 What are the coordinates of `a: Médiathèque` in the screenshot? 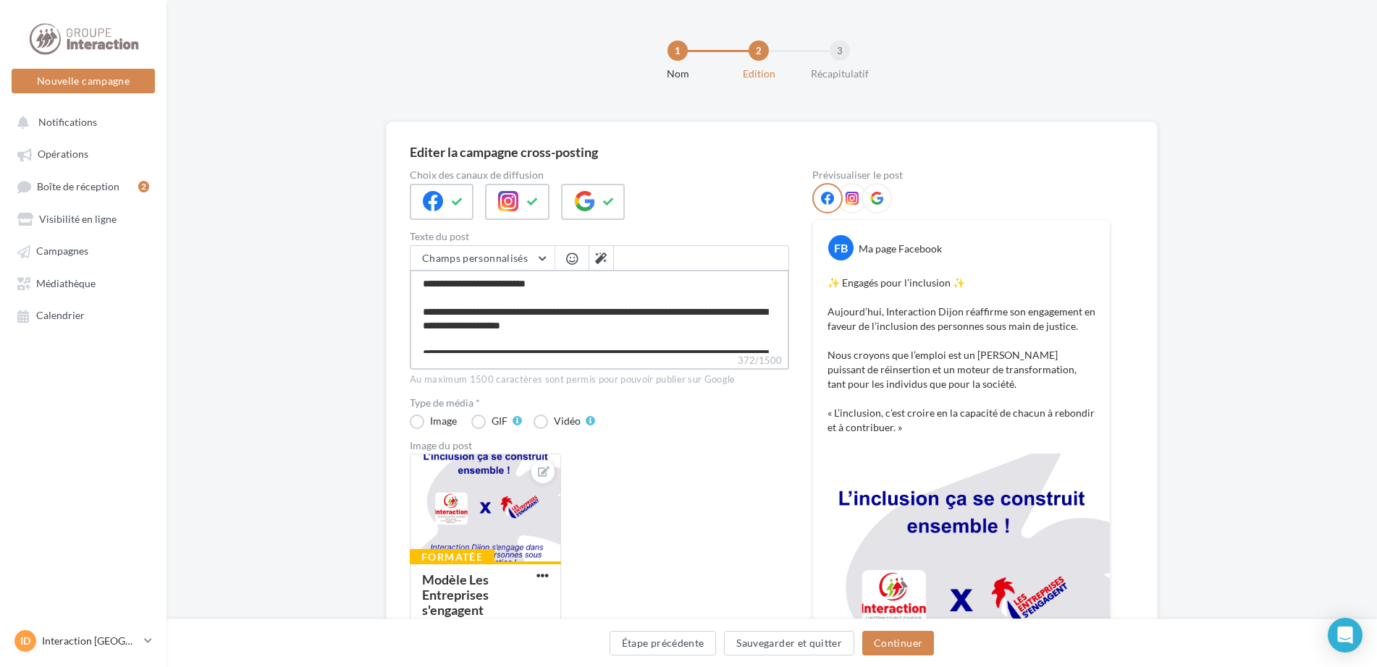 It's located at (83, 283).